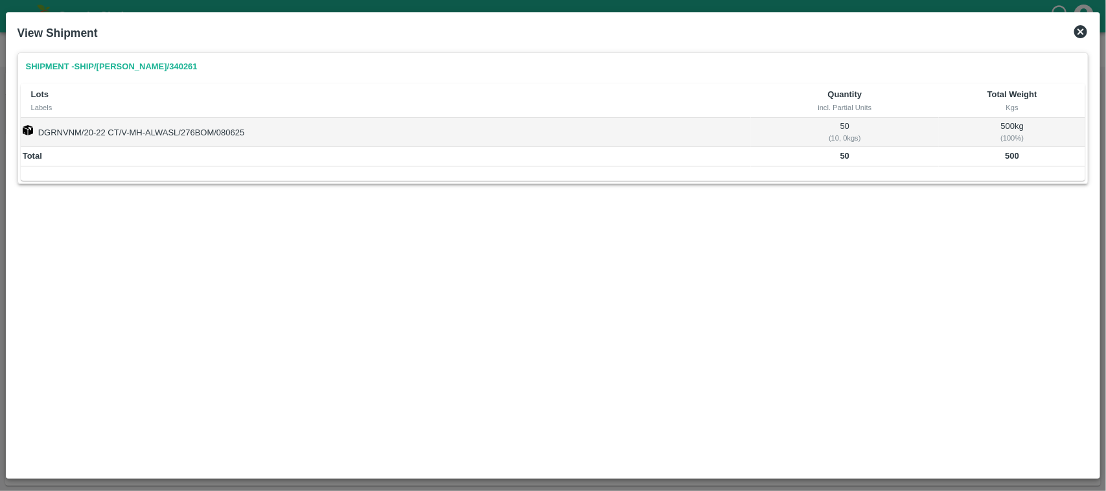 Image resolution: width=1106 pixels, height=491 pixels. I want to click on div: Labels, so click(386, 108).